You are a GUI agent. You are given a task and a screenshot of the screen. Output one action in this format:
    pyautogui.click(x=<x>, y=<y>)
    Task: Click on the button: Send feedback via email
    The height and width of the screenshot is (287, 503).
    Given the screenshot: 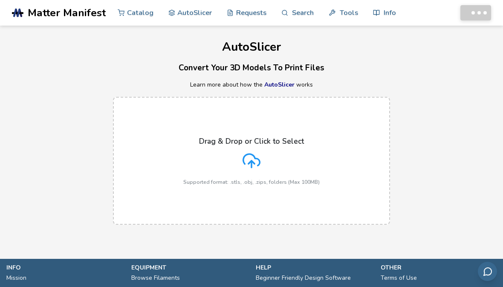 What is the action you would take?
    pyautogui.click(x=488, y=271)
    